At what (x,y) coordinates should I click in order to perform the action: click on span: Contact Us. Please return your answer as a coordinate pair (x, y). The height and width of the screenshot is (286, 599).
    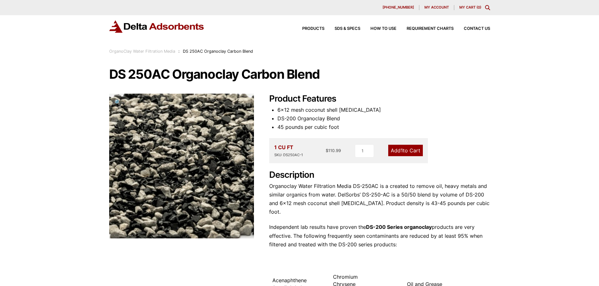
    Looking at the image, I should click on (476, 29).